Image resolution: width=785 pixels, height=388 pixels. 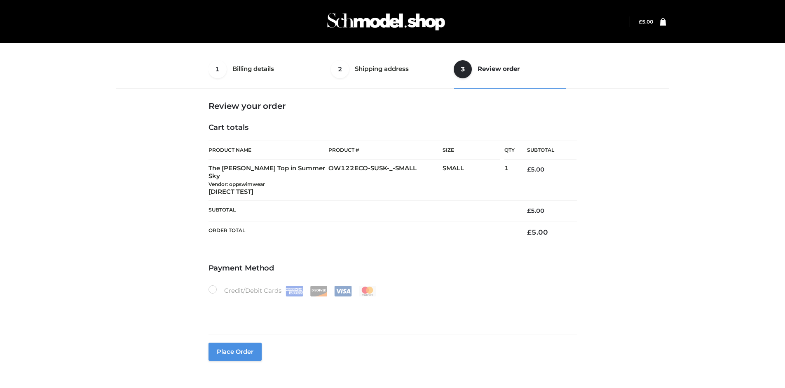 I want to click on img: Amex, so click(x=294, y=291).